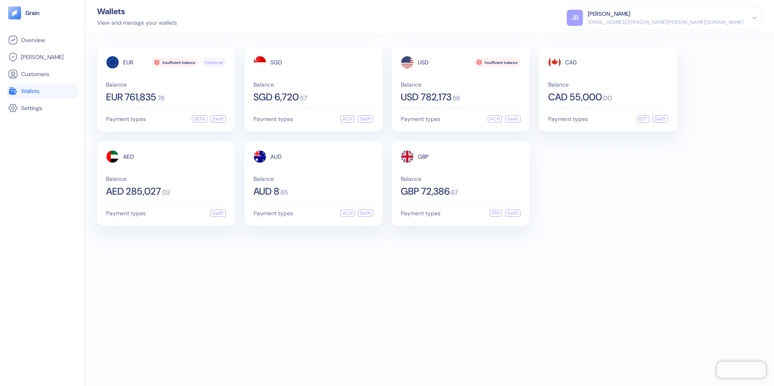 The width and height of the screenshot is (774, 386). I want to click on a: Overview, so click(42, 40).